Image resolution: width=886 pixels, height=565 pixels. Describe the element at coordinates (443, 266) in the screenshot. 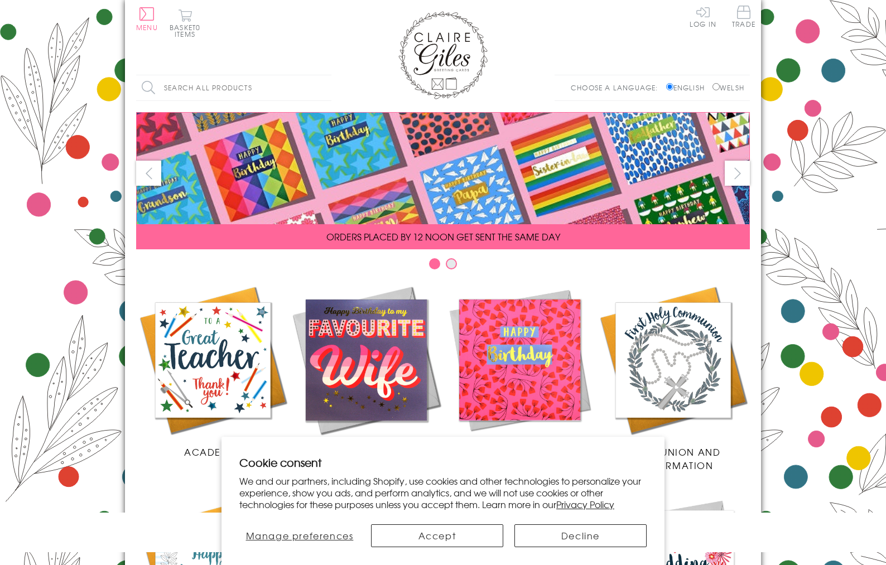

I see `div: Carousel Pagination` at that location.